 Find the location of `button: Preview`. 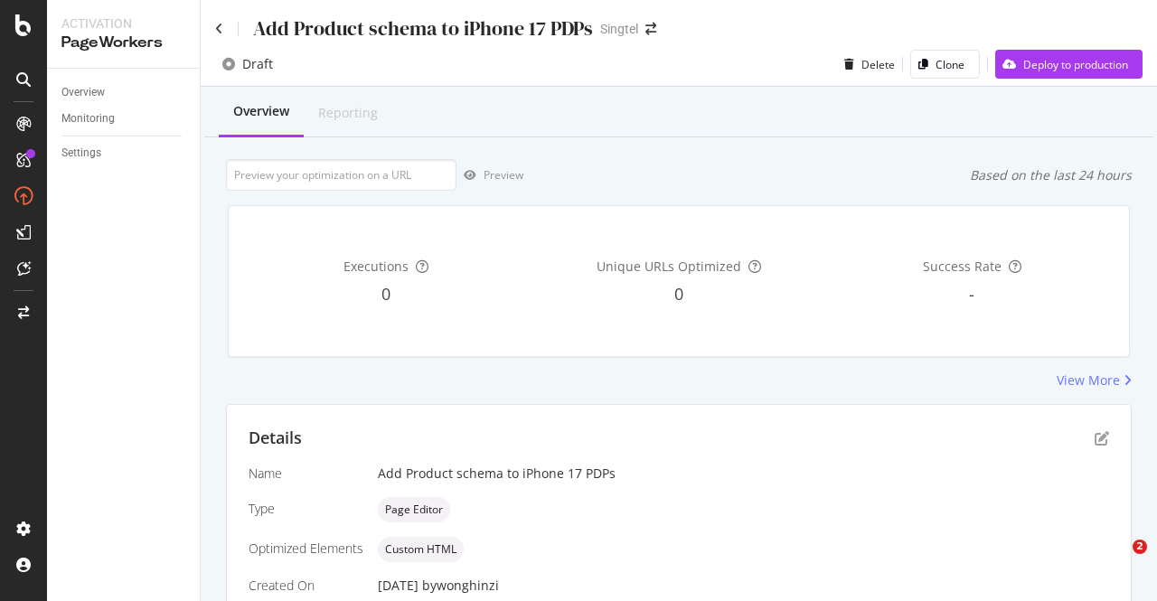

button: Preview is located at coordinates (490, 175).